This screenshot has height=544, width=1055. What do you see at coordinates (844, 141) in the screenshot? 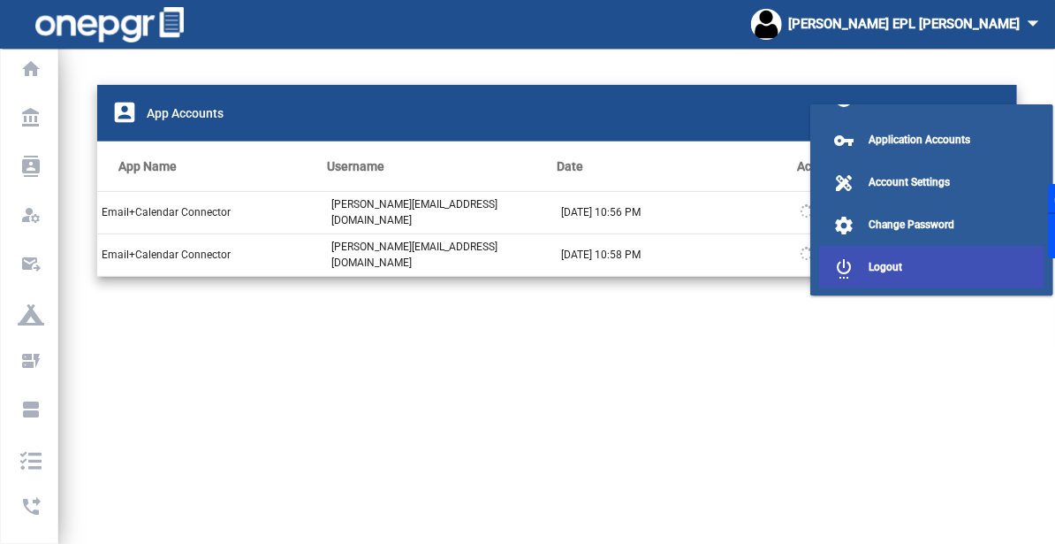
I see `mat-icon: vpn_key` at bounding box center [844, 141].